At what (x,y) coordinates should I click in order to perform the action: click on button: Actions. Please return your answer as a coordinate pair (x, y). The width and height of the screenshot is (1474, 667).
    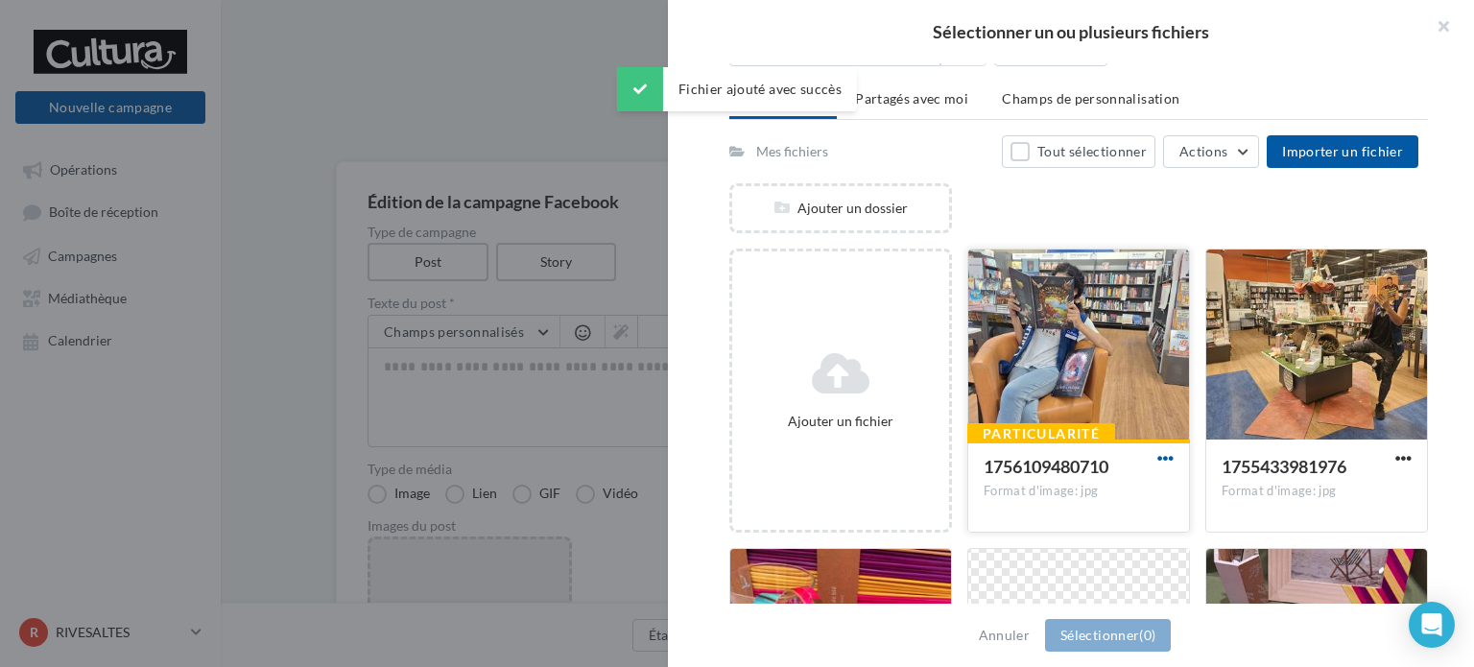
    Looking at the image, I should click on (1211, 152).